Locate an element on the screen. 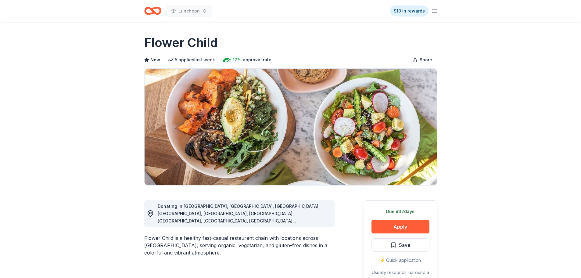 Image resolution: width=581 pixels, height=278 pixels. img: Image for Flower Child is located at coordinates (291, 127).